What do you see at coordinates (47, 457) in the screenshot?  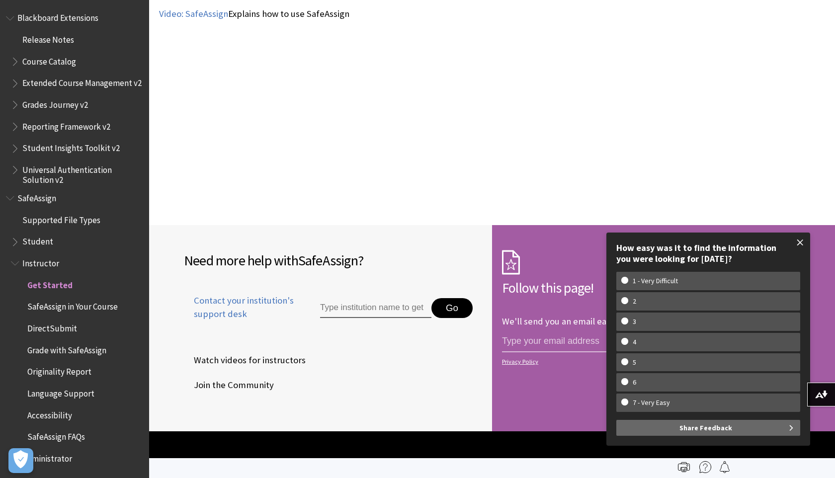 I see `span: Administrator` at bounding box center [47, 457].